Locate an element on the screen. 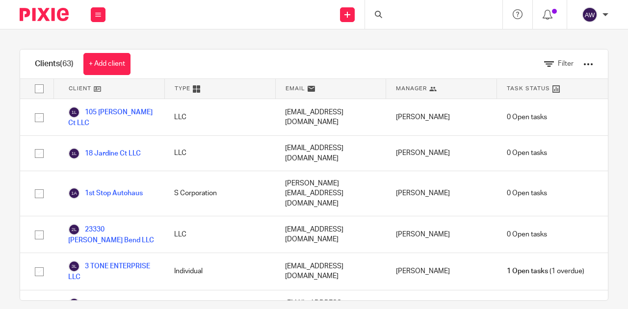 The image size is (628, 309). span: (63) is located at coordinates (67, 64).